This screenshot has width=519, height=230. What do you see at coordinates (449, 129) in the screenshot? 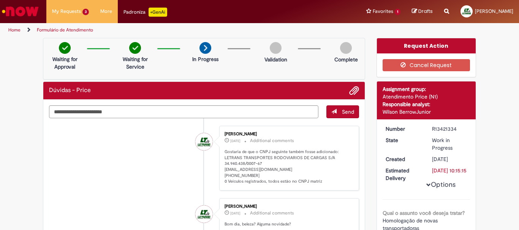
I see `div: R13421334` at bounding box center [449, 129].